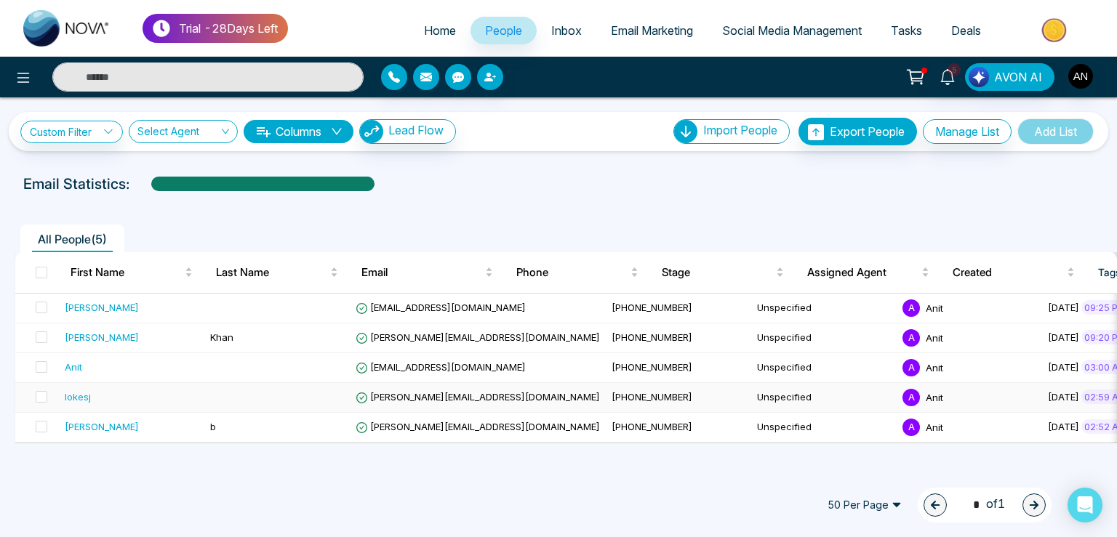  Describe the element at coordinates (857, 132) in the screenshot. I see `button: Export People` at that location.